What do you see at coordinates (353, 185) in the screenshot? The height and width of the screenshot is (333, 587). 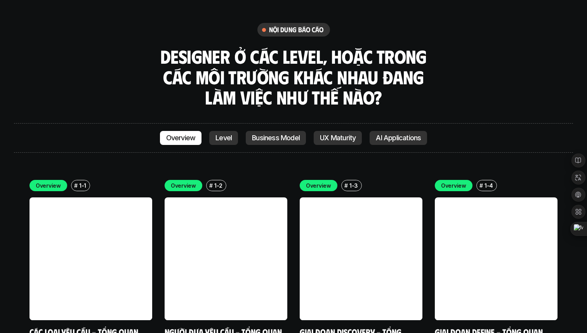 I see `p: 1-3` at bounding box center [353, 185].